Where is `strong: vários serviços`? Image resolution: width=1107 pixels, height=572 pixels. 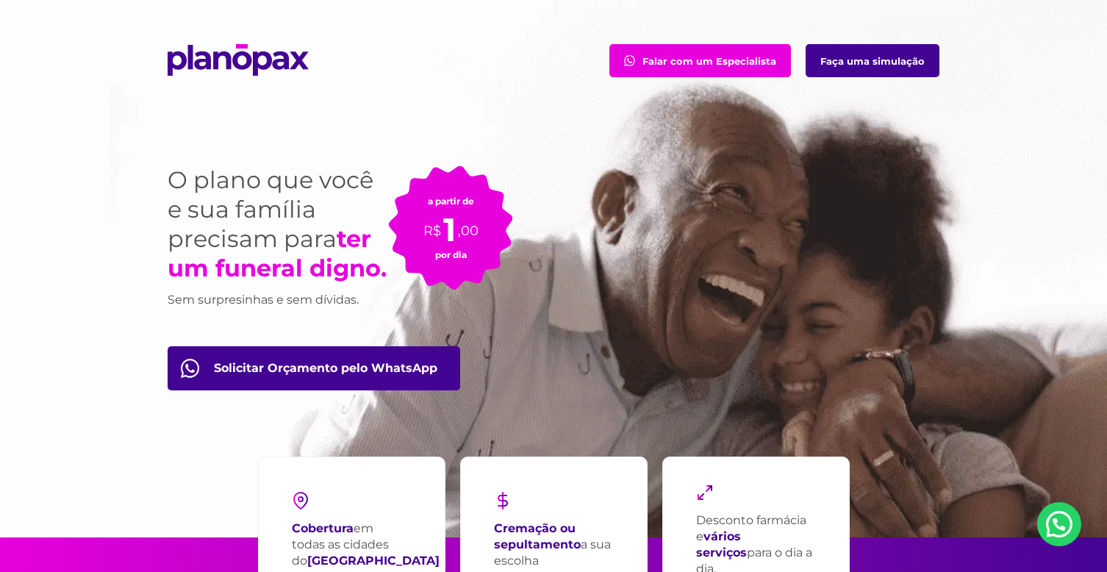 strong: vários serviços is located at coordinates (721, 544).